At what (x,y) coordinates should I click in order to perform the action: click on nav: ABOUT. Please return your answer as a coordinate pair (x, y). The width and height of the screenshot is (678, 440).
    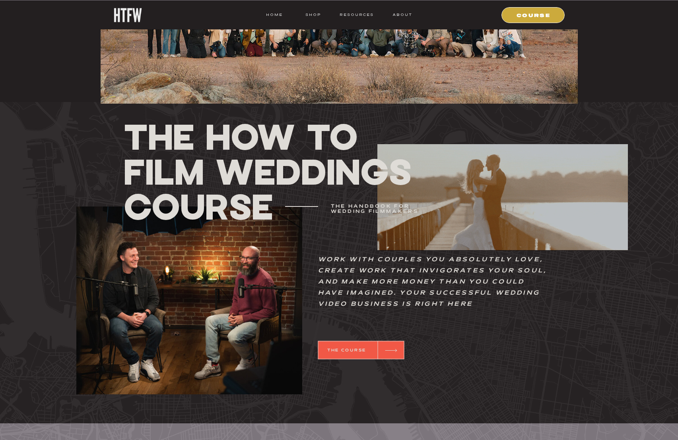
    Looking at the image, I should click on (402, 15).